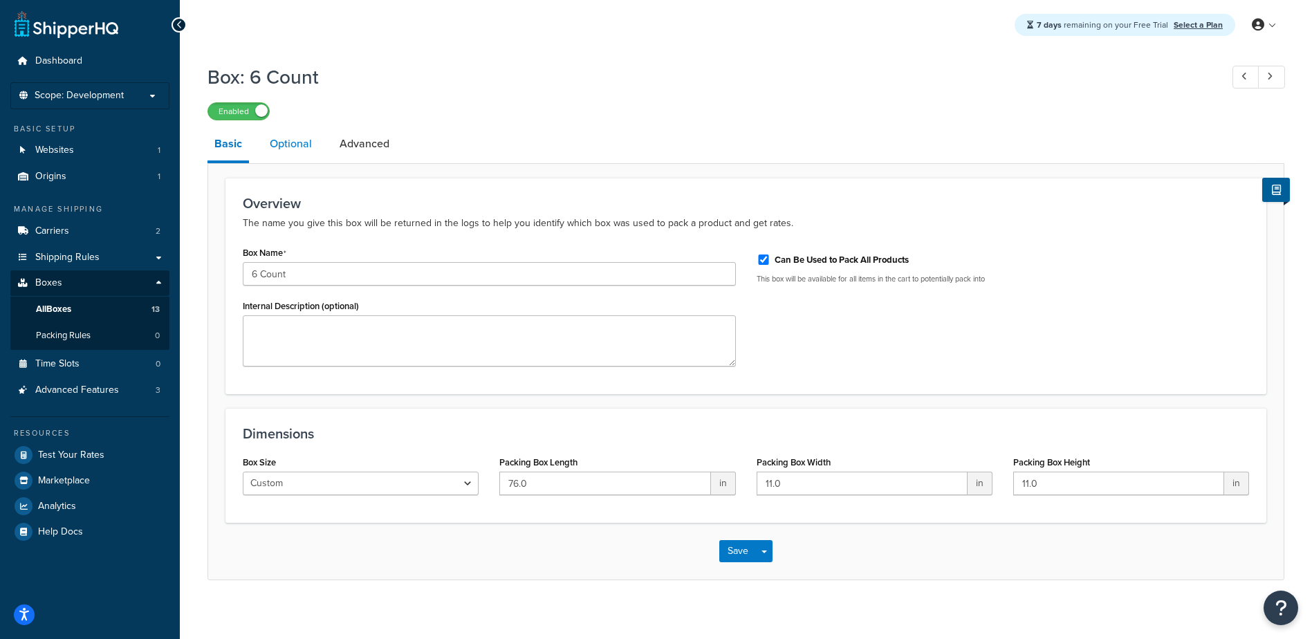 The width and height of the screenshot is (1312, 639). Describe the element at coordinates (90, 257) in the screenshot. I see `li: Shipping Rules` at that location.